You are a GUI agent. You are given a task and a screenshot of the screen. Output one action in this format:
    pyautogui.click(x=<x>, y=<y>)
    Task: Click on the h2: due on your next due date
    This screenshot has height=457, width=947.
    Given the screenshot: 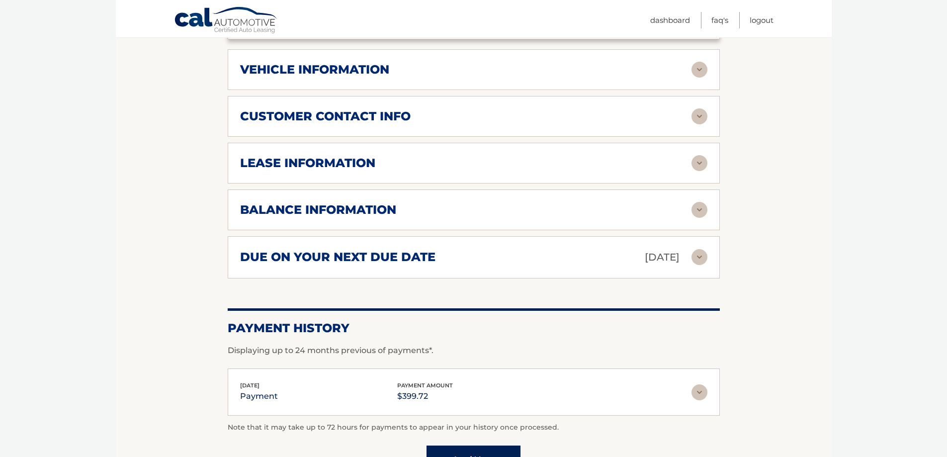 What is the action you would take?
    pyautogui.click(x=338, y=257)
    